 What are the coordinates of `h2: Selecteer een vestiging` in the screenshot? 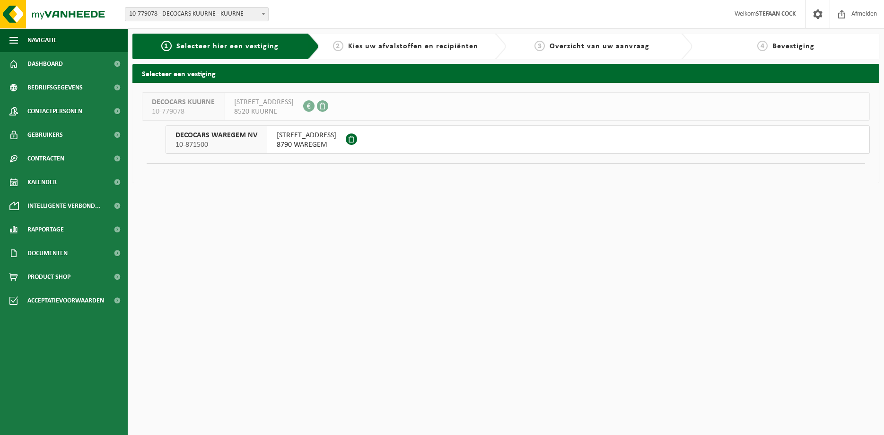 It's located at (505, 73).